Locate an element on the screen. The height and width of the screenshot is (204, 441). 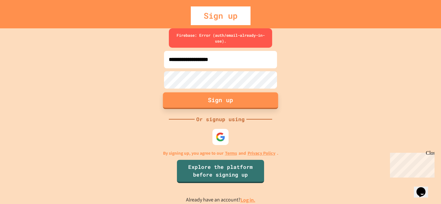
a: Explore the platform before signing up is located at coordinates (220, 172).